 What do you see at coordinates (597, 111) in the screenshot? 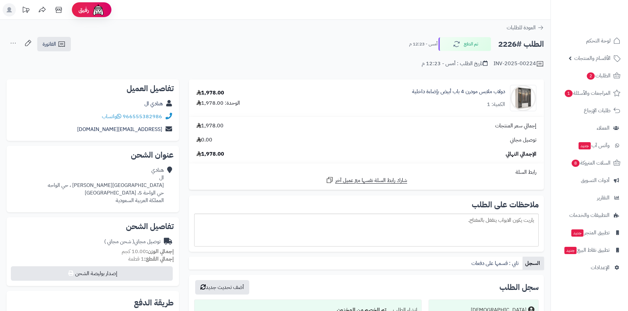
I see `span: طلبات الإرجاع` at bounding box center [597, 111].